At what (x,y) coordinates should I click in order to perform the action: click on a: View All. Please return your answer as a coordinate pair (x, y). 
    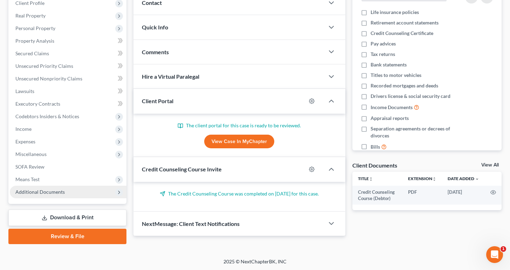
    Looking at the image, I should click on (490, 165).